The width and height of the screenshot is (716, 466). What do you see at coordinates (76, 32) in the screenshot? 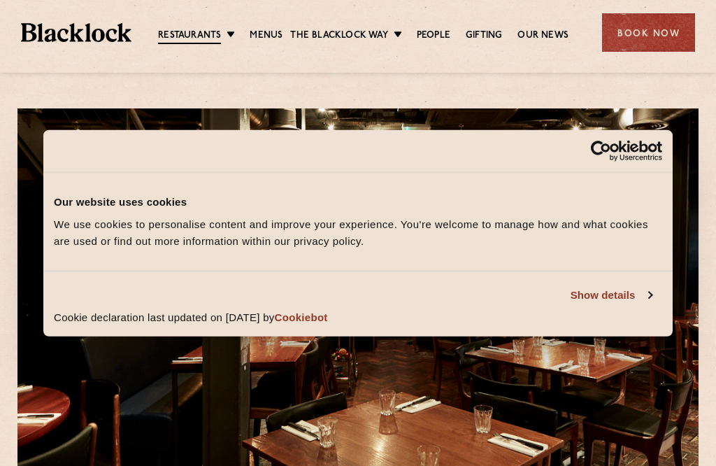
I see `img: BL_Textured_Logo-footer-cropped.svg` at bounding box center [76, 32].